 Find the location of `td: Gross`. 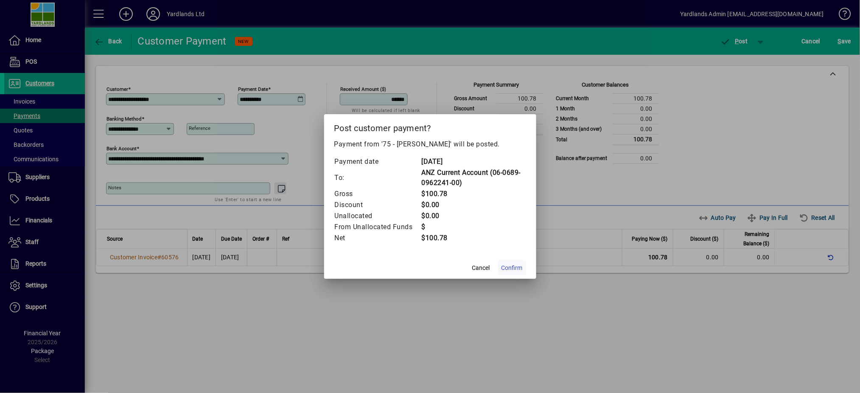

td: Gross is located at coordinates (378, 194).